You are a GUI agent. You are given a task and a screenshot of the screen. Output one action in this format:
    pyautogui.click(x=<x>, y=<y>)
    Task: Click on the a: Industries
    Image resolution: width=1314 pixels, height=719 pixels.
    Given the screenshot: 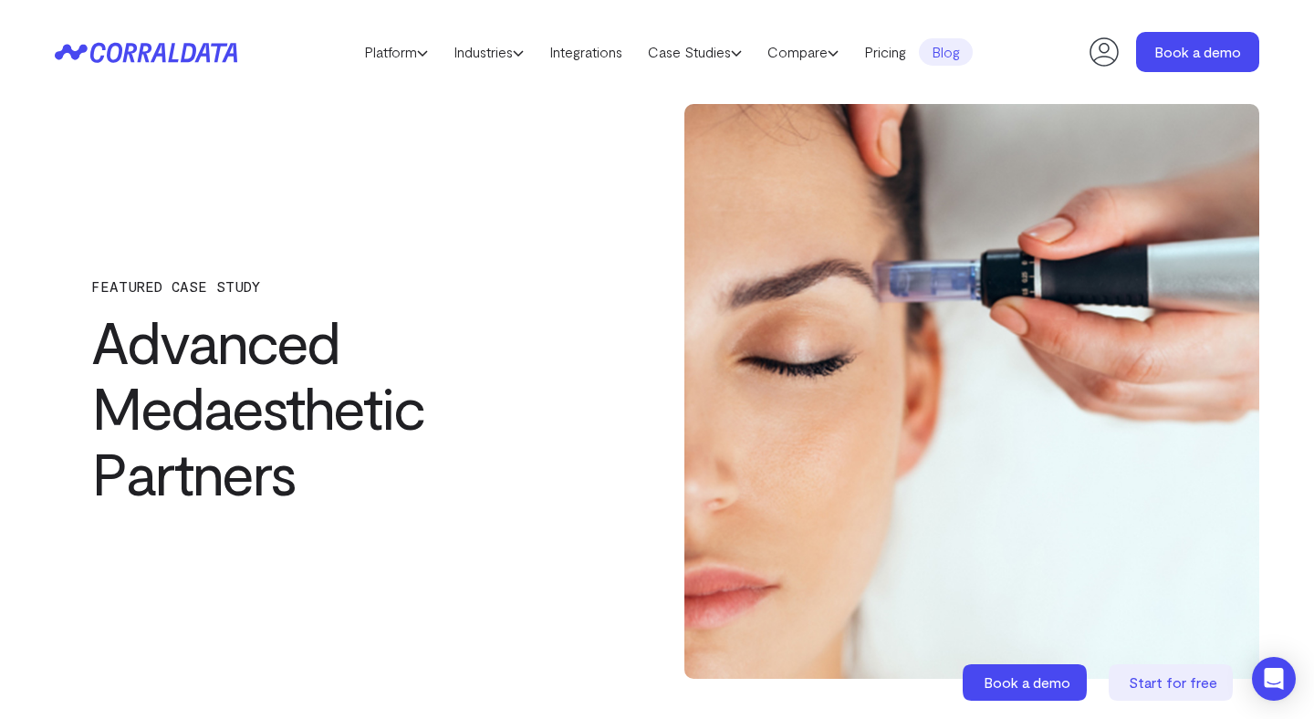 What is the action you would take?
    pyautogui.click(x=488, y=52)
    